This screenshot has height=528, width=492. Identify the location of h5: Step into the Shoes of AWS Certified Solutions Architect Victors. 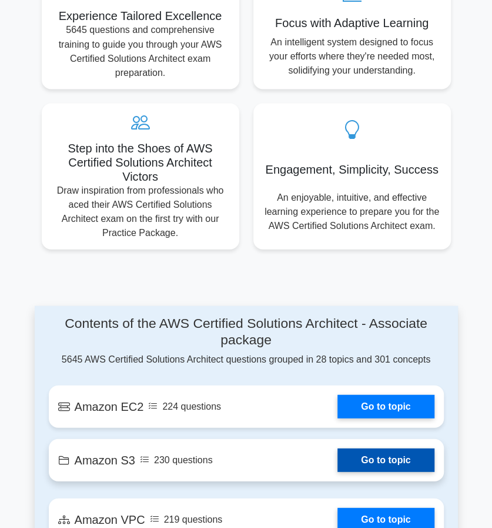
(141, 162).